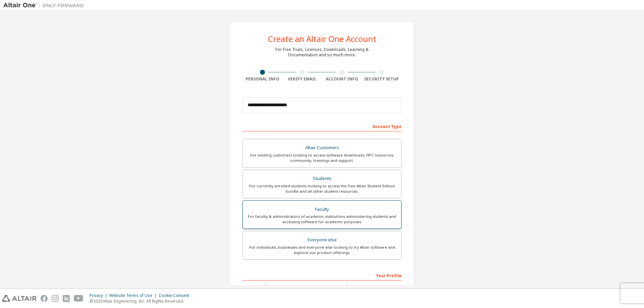 Image resolution: width=644 pixels, height=308 pixels. What do you see at coordinates (322, 189) in the screenshot?
I see `div: For currently enrolled students looking to access the free Altair Student Edition bundle and all ...` at bounding box center [322, 189].